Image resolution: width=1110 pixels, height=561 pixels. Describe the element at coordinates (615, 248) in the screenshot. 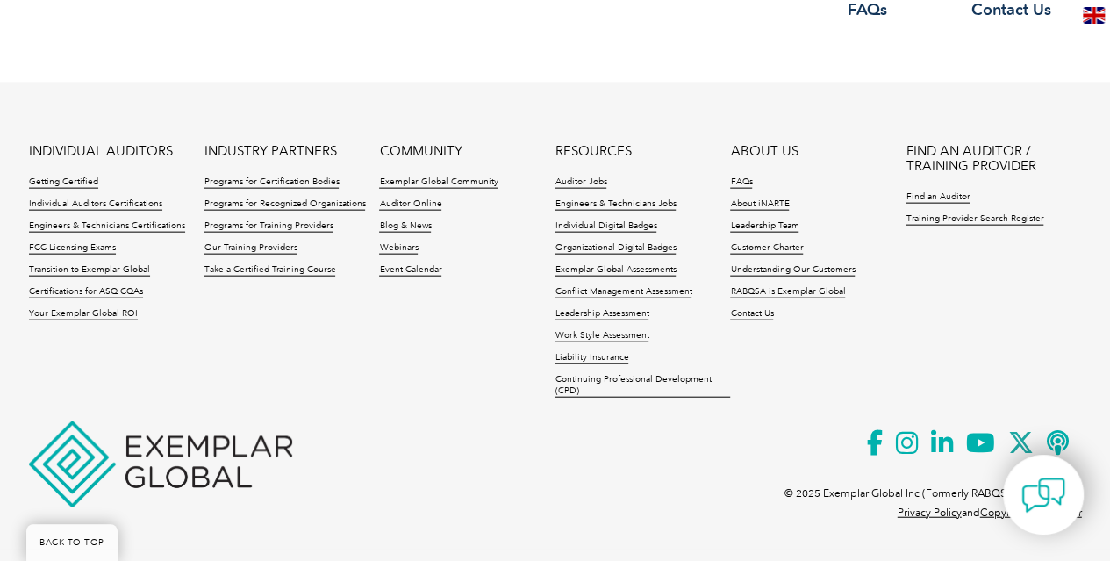

I see `a: Organizational Digital Badges` at that location.